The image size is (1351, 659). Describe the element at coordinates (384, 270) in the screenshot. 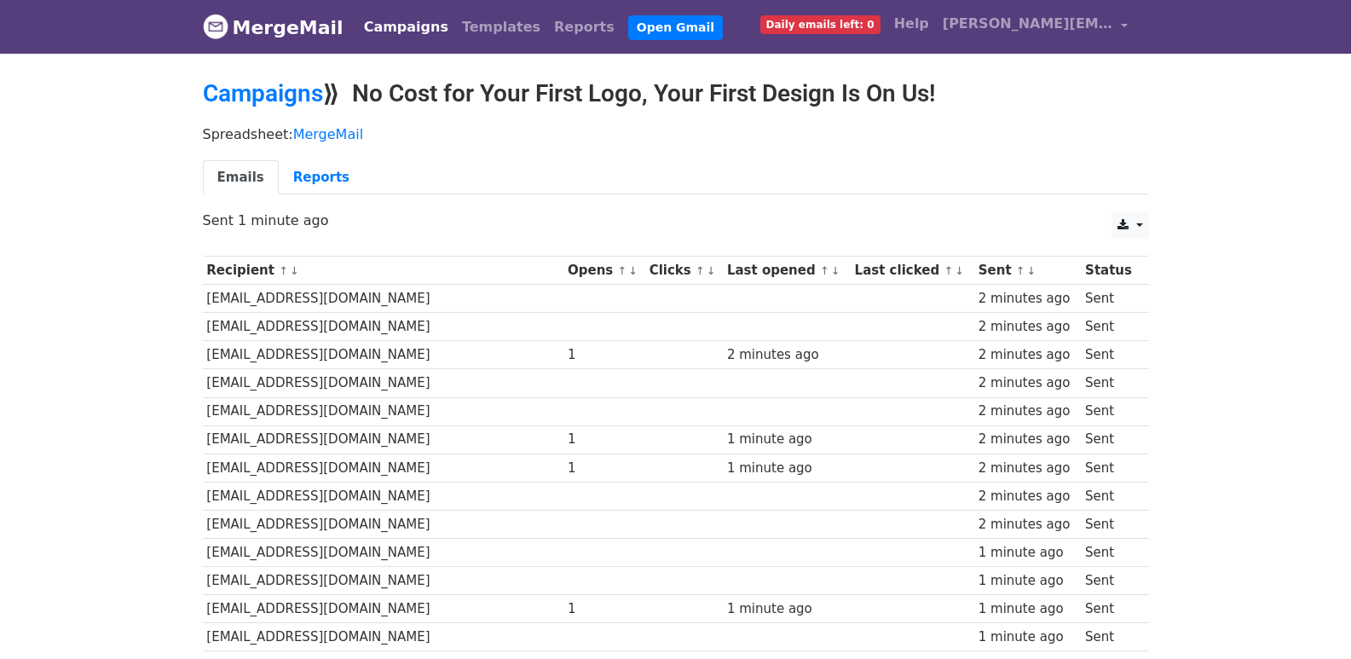

I see `th: Recipient` at that location.